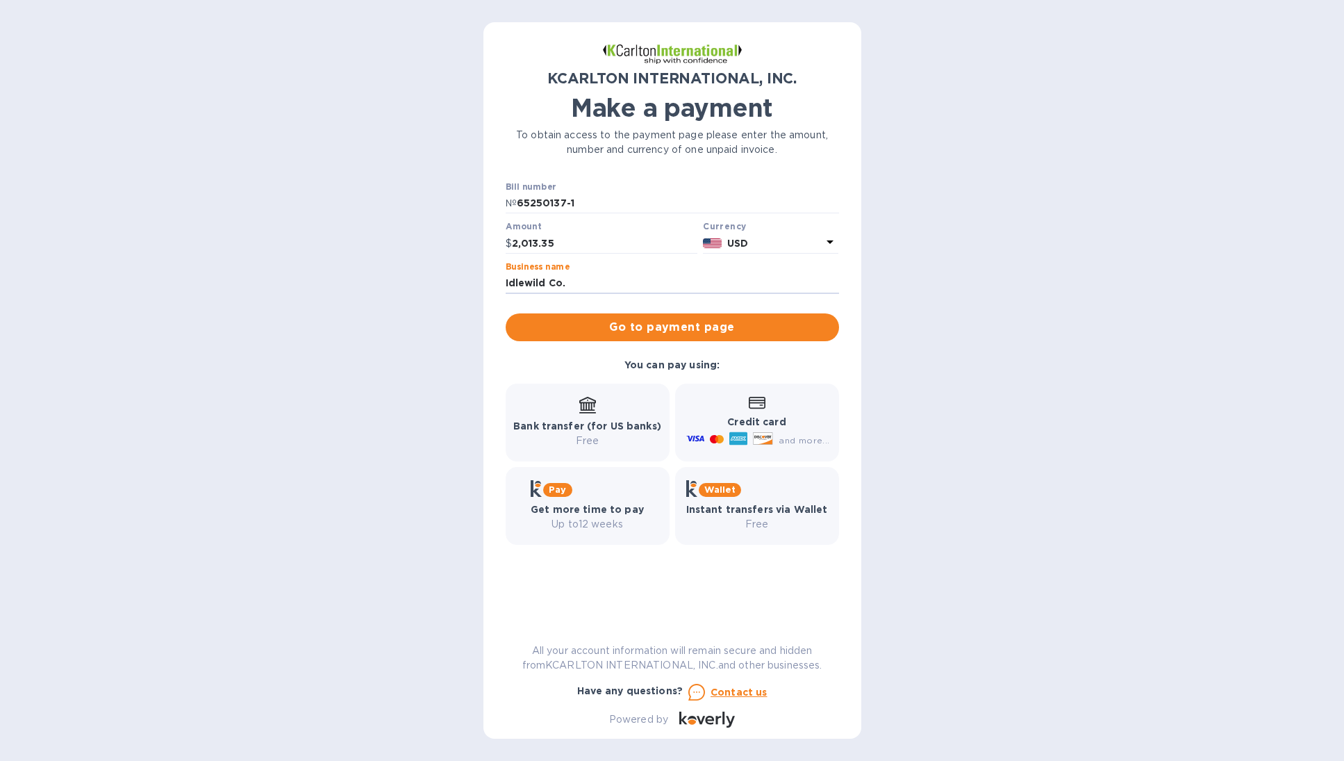  What do you see at coordinates (523, 227) in the screenshot?
I see `label: Amount` at bounding box center [523, 227].